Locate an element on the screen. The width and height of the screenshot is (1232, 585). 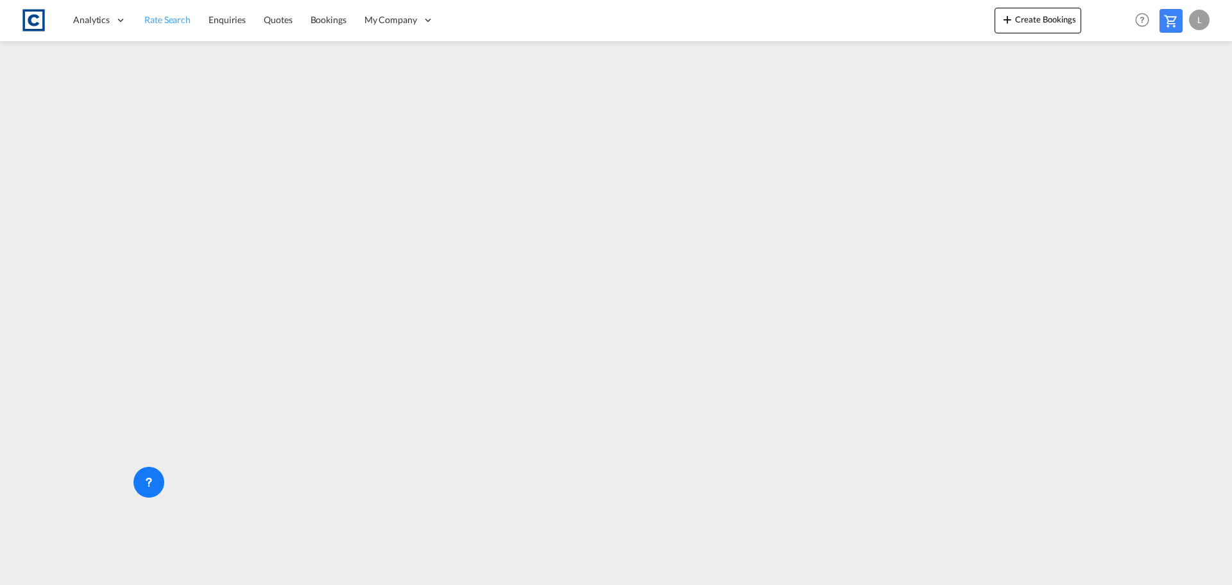
img: 1fdb9190129311efbfaf67cbb4249bed.jpeg is located at coordinates (33, 20).